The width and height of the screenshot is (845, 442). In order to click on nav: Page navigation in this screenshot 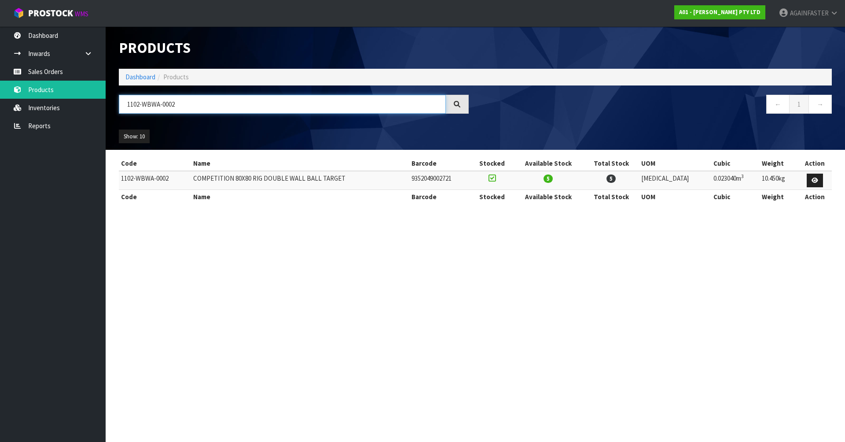, I will do `click(657, 105)`.